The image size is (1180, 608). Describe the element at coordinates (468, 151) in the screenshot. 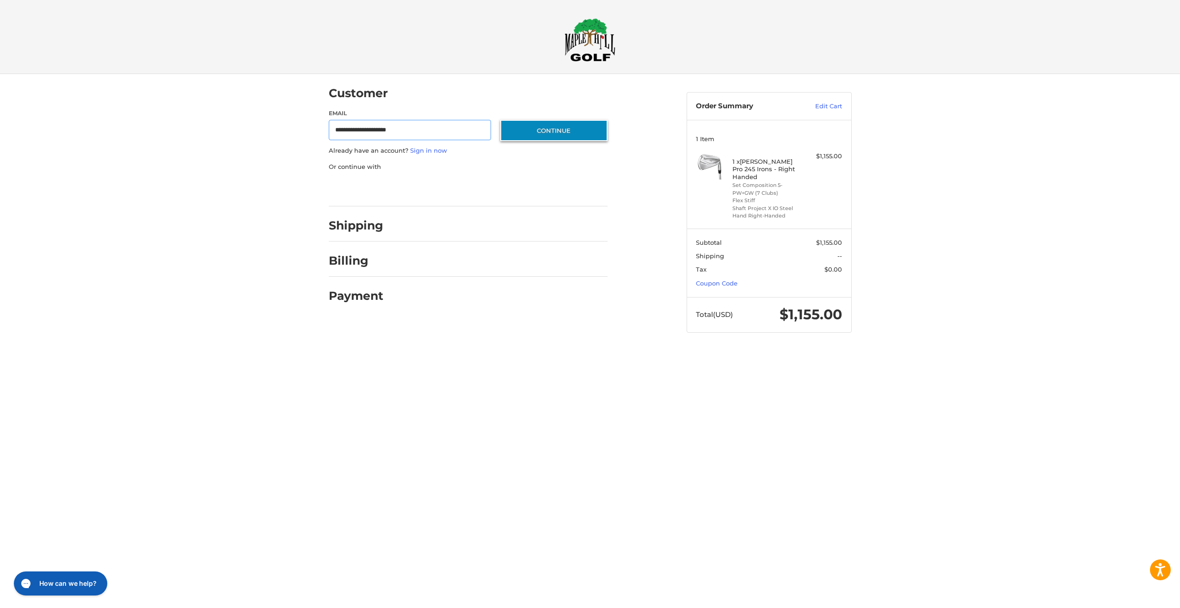

I see `p: Already have an account?` at that location.